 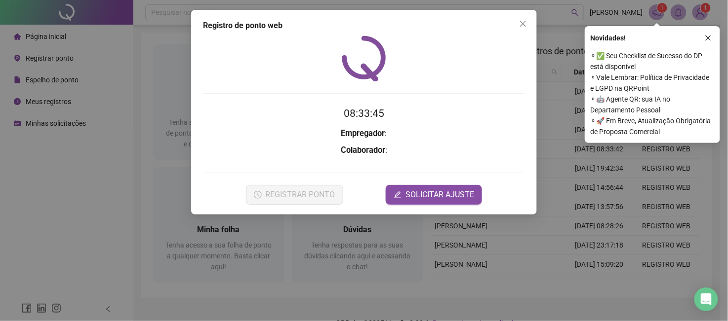 What do you see at coordinates (364, 58) in the screenshot?
I see `img: QRPoint` at bounding box center [364, 58].